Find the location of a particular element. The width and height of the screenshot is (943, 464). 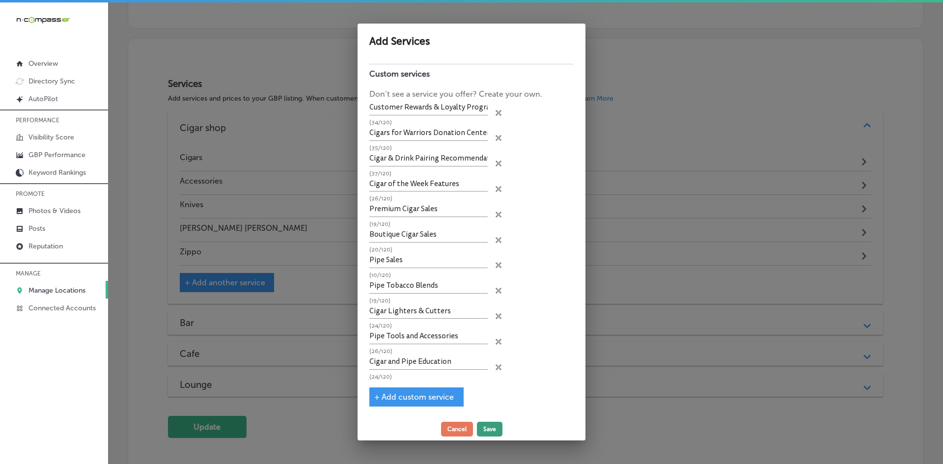

p: Connected Accounts is located at coordinates (62, 308).